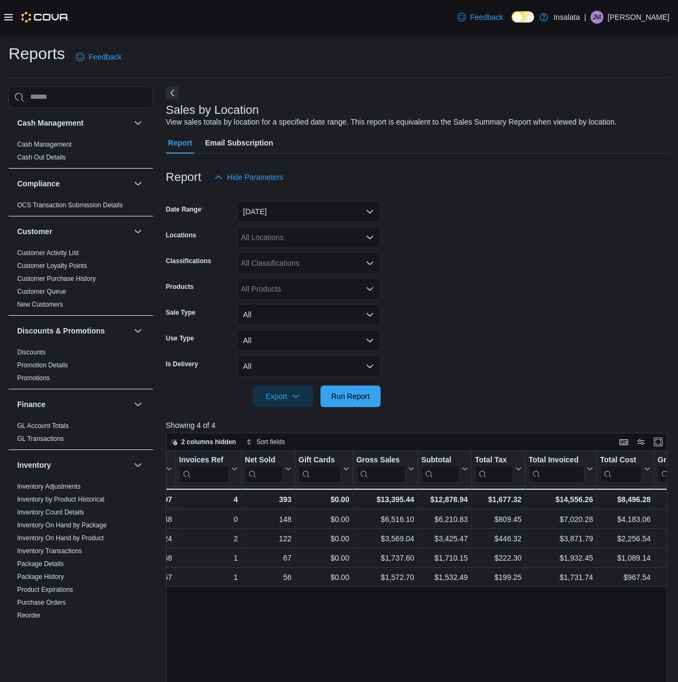 Image resolution: width=678 pixels, height=682 pixels. I want to click on h3: Cash Management, so click(50, 123).